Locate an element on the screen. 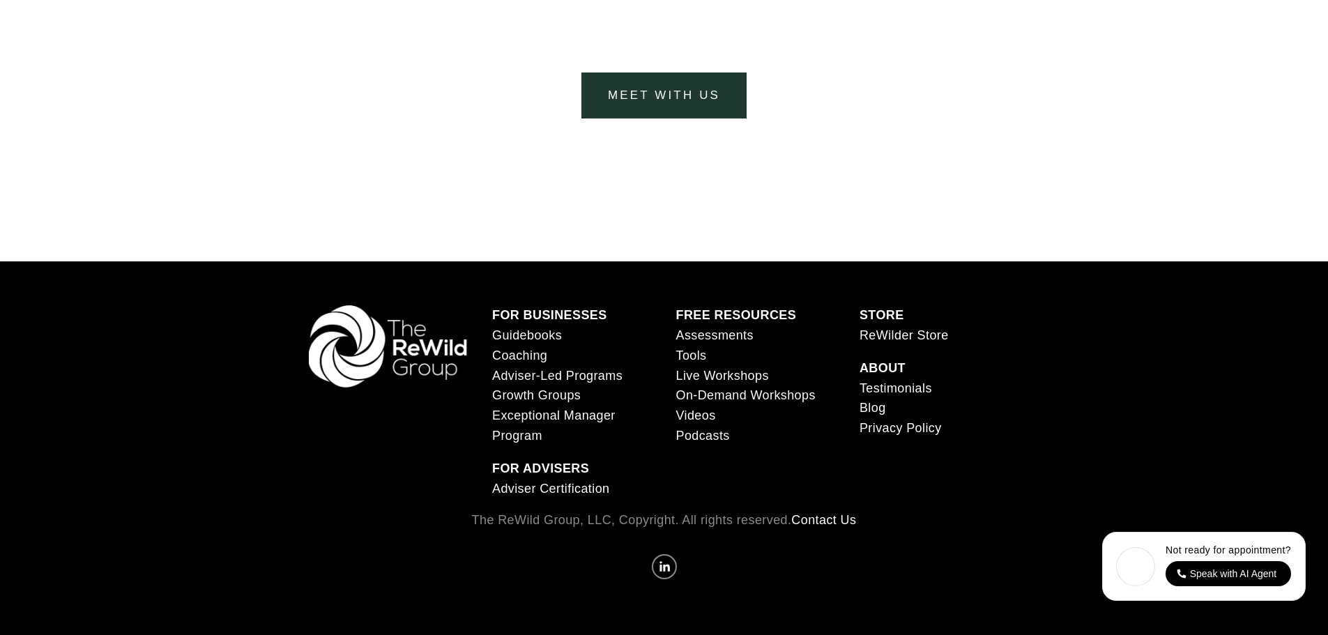  a: On-Demand Workshops is located at coordinates (745, 395).